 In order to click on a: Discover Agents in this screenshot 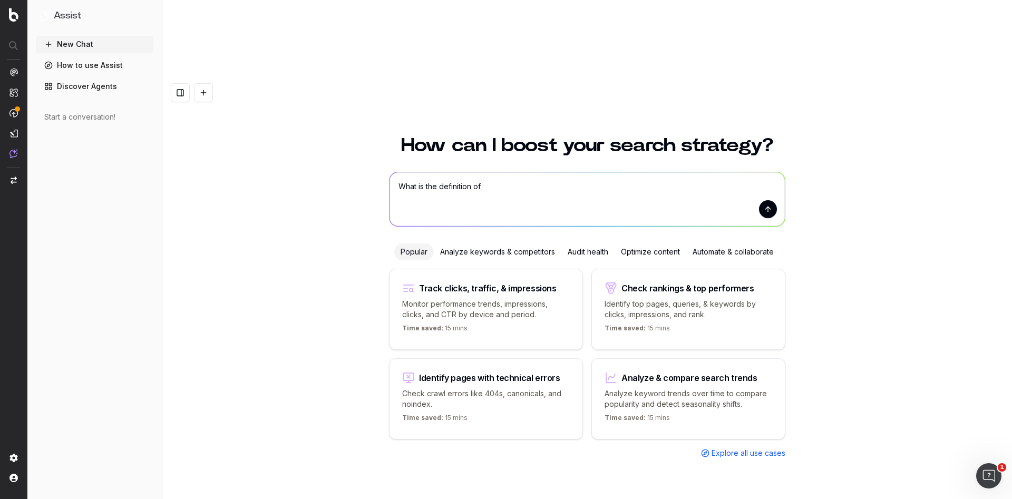, I will do `click(94, 86)`.